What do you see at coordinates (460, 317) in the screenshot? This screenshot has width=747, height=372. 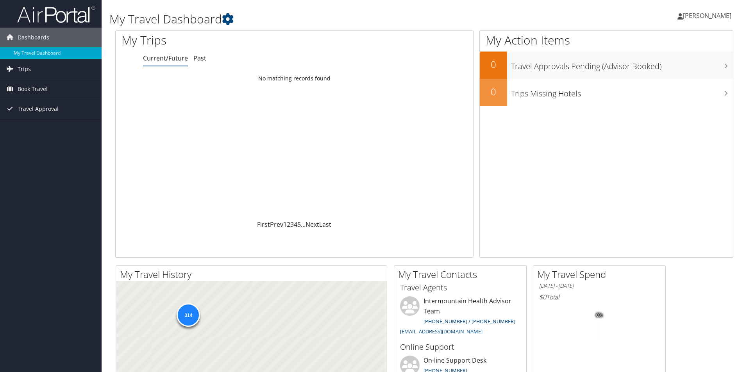 I see `li: Intermountain Health Advisor Team` at bounding box center [460, 317].